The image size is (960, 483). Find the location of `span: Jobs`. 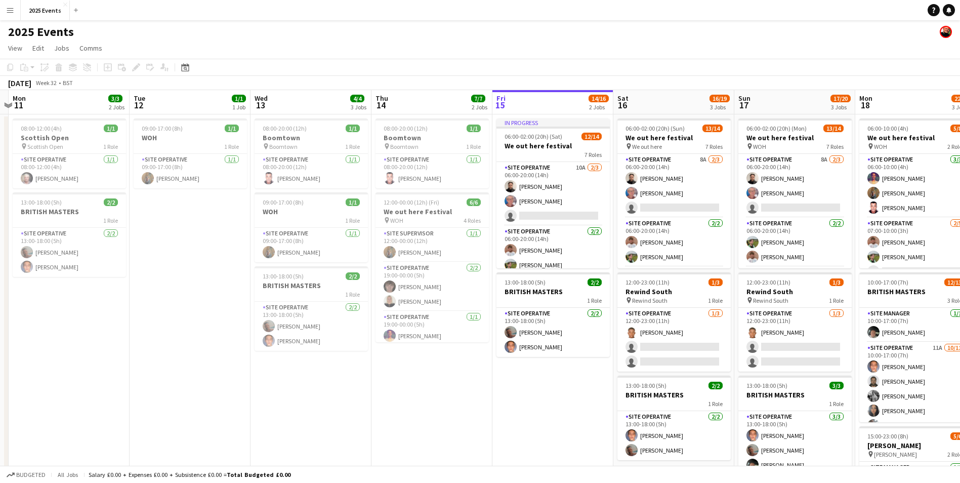

span: Jobs is located at coordinates (62, 48).